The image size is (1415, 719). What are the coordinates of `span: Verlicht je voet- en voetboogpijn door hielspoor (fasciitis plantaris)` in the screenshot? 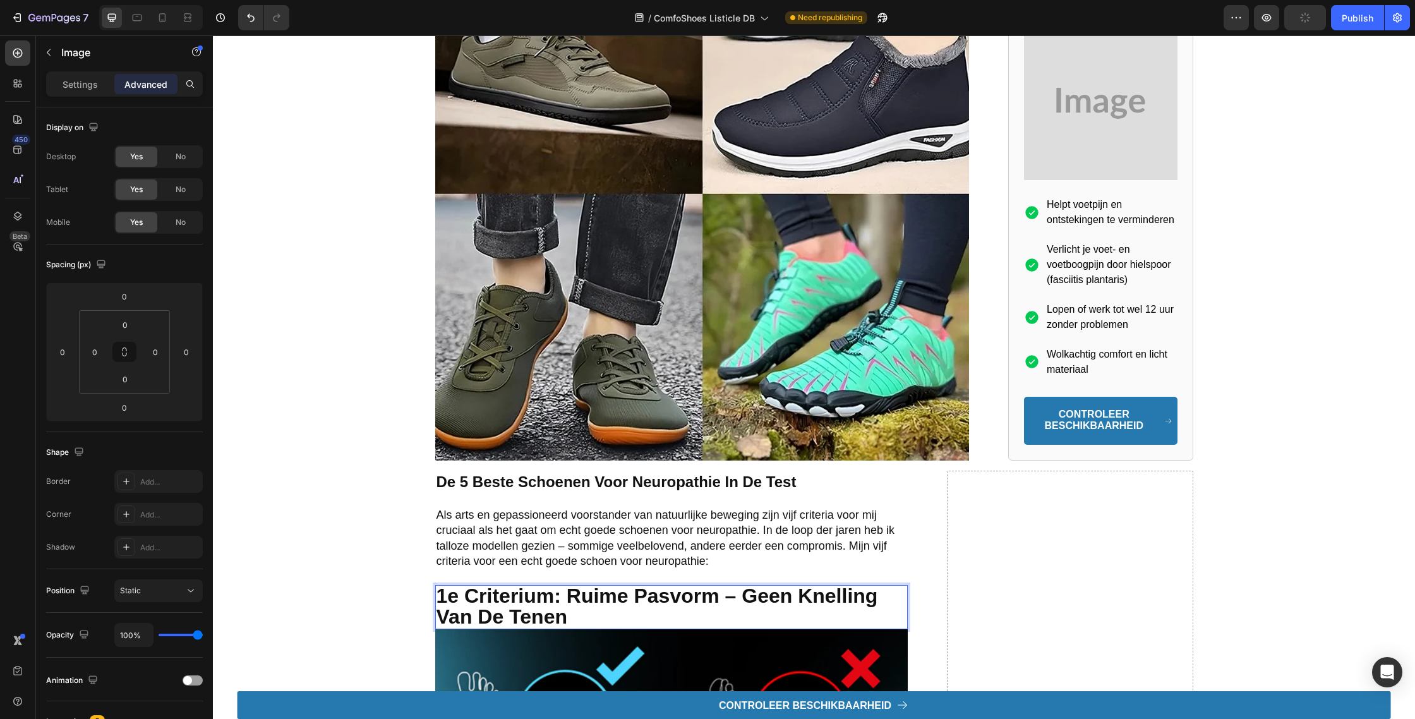 It's located at (896, 229).